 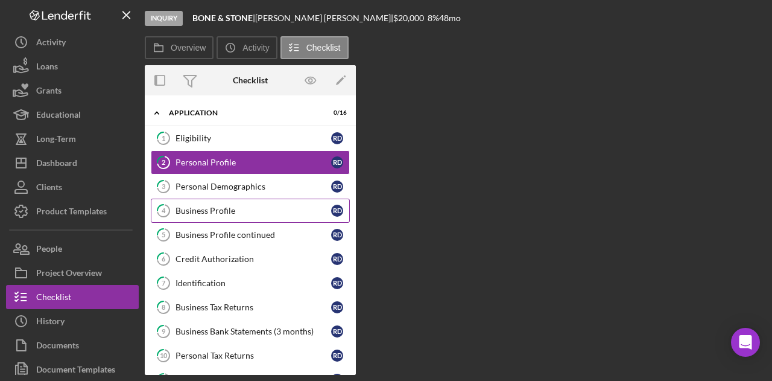 What do you see at coordinates (72, 273) in the screenshot?
I see `a: Project Overview` at bounding box center [72, 273].